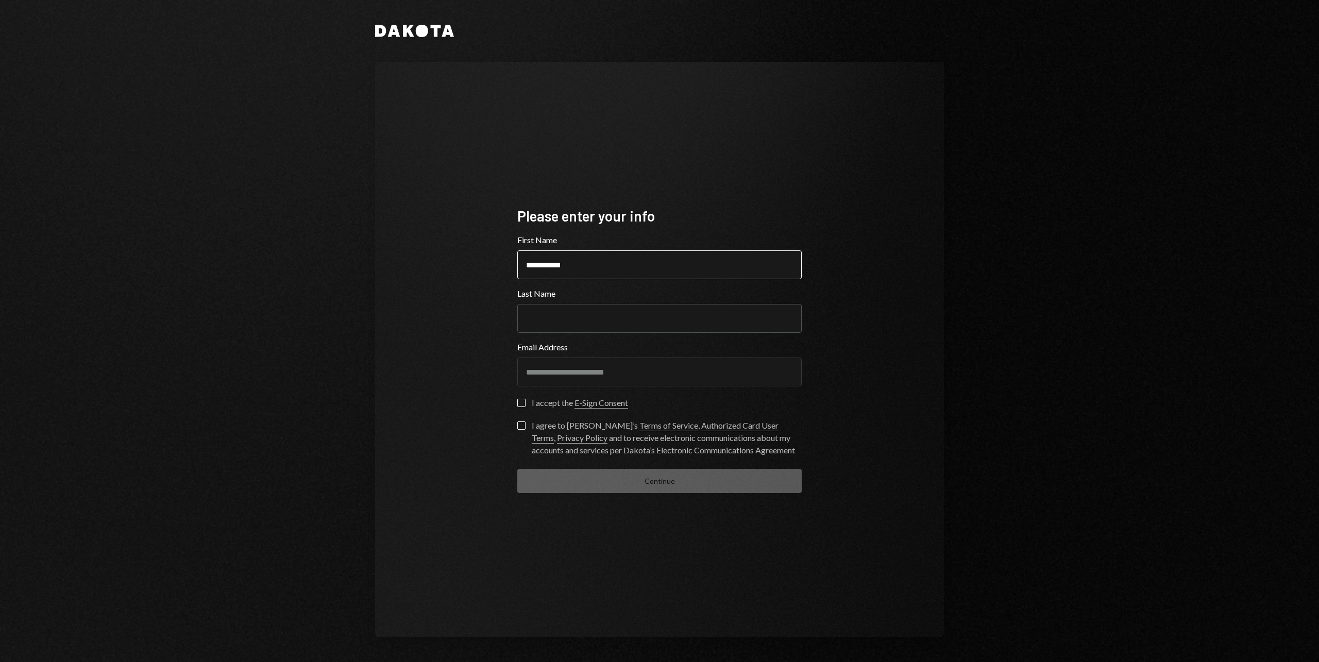 This screenshot has height=662, width=1319. Describe the element at coordinates (669, 426) in the screenshot. I see `a: Terms of Service` at that location.